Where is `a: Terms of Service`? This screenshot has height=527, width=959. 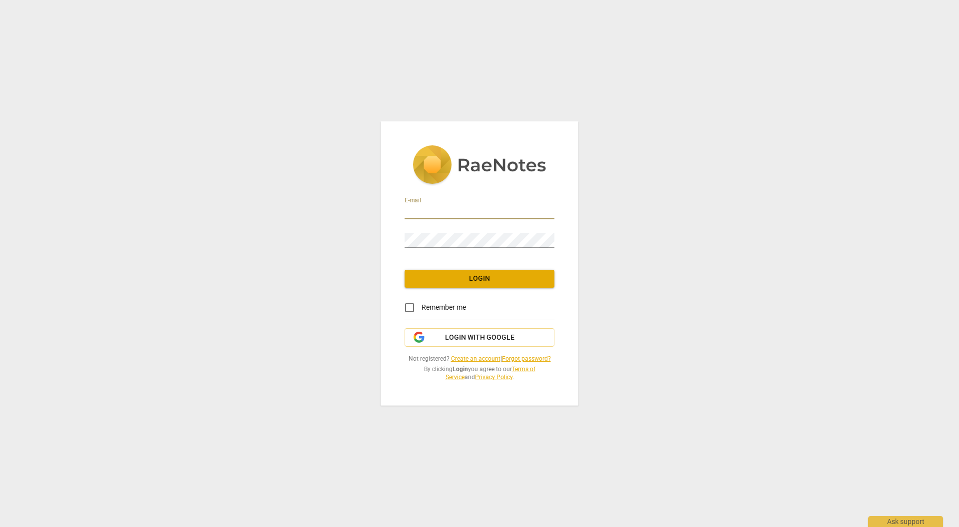
a: Terms of Service is located at coordinates (491, 373).